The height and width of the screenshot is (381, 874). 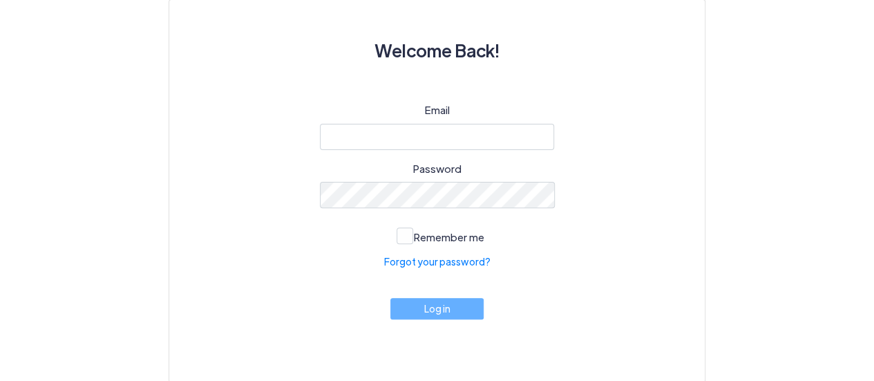 What do you see at coordinates (449, 236) in the screenshot?
I see `span: Remember me` at bounding box center [449, 236].